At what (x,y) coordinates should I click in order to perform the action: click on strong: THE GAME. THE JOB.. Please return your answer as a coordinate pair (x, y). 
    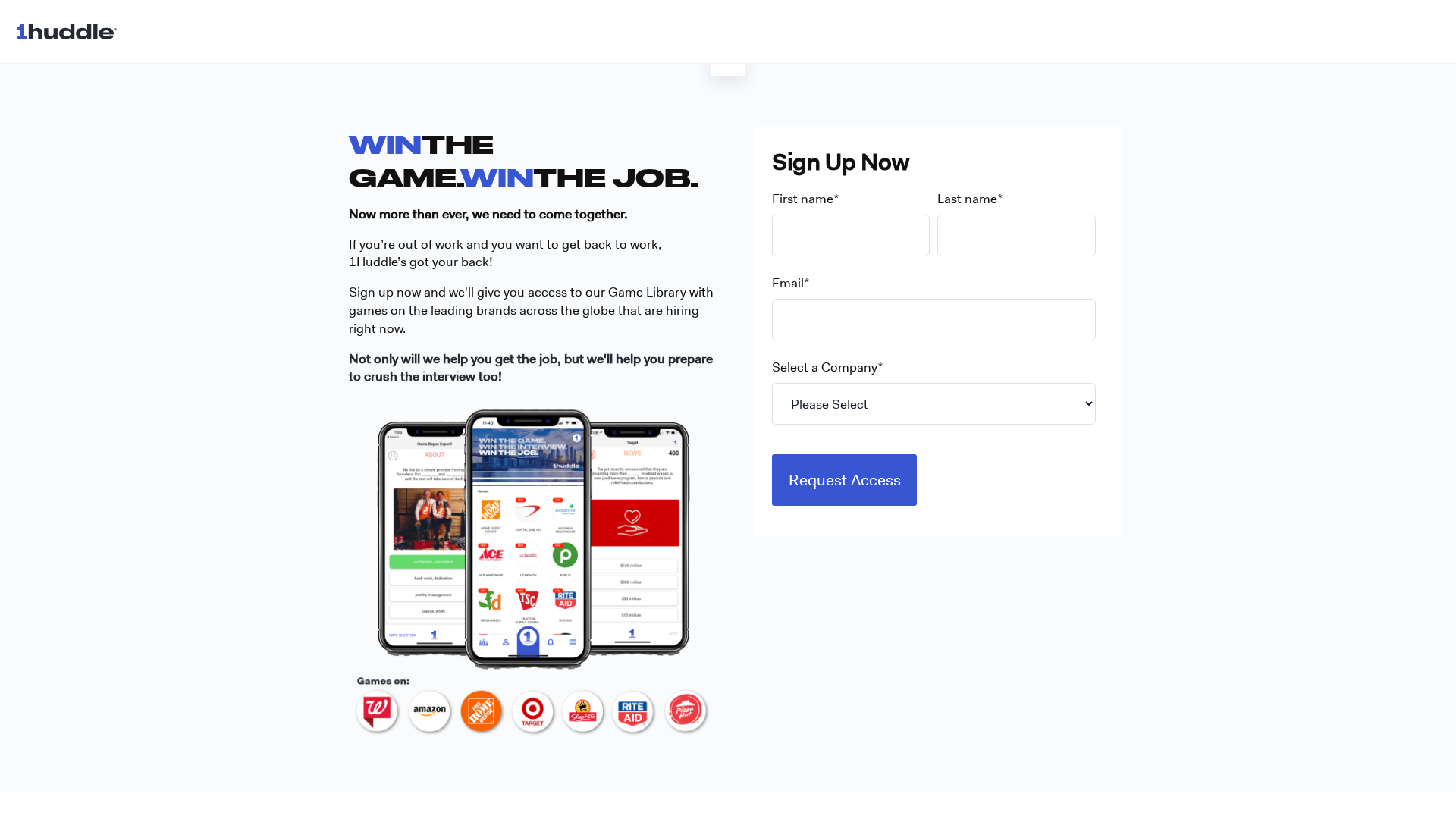
    Looking at the image, I should click on (524, 160).